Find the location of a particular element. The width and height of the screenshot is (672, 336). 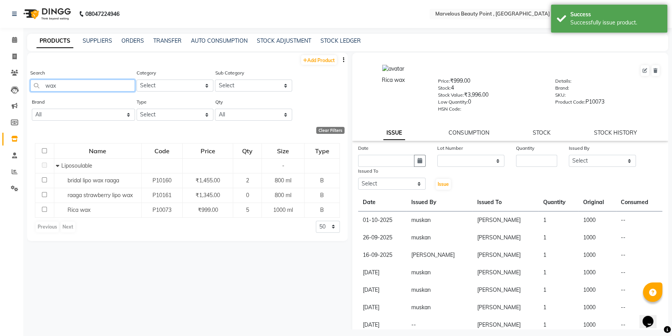

label: Issued To is located at coordinates (368, 171).